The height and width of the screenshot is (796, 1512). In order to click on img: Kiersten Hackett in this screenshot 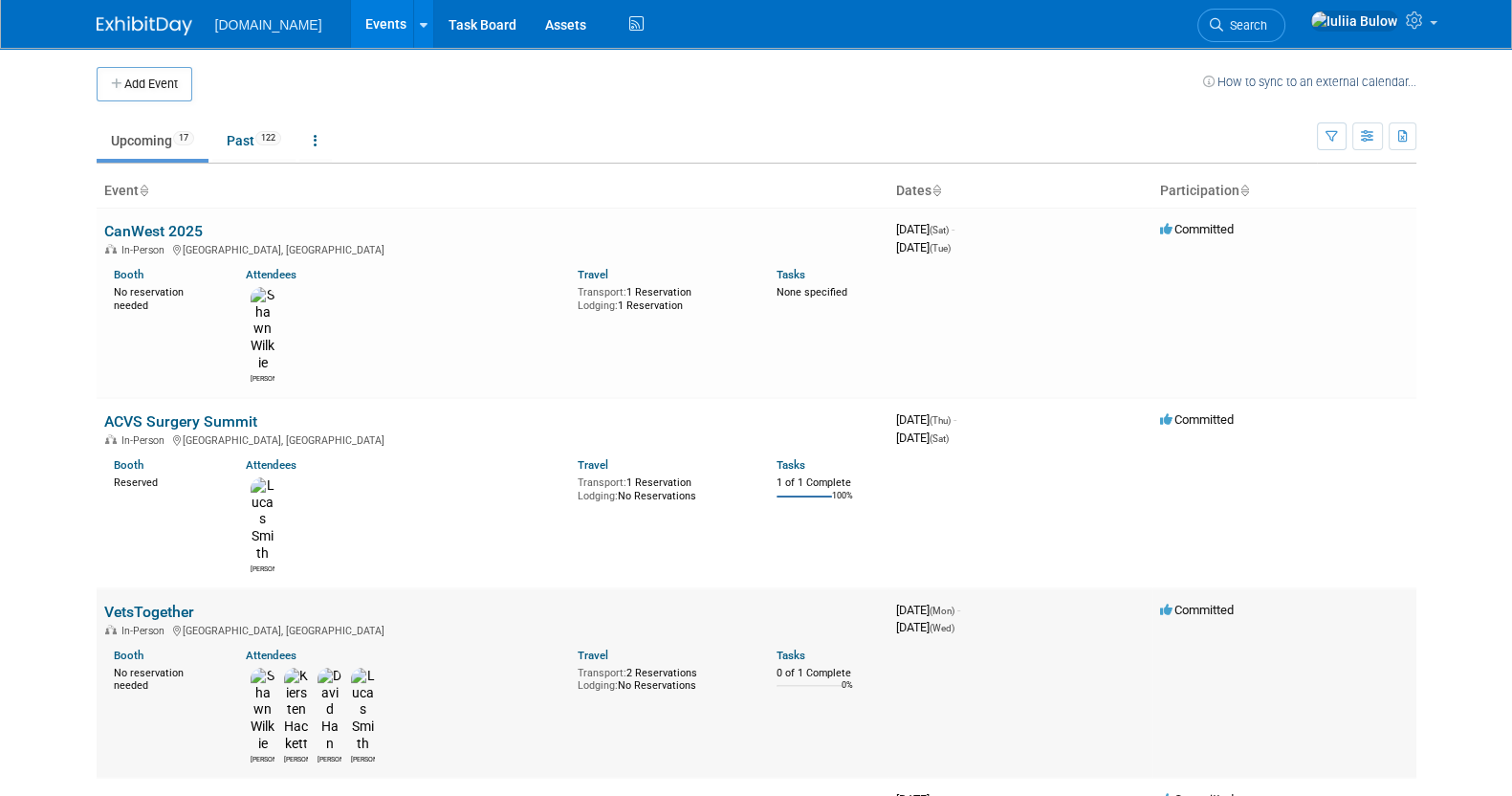, I will do `click(296, 710)`.